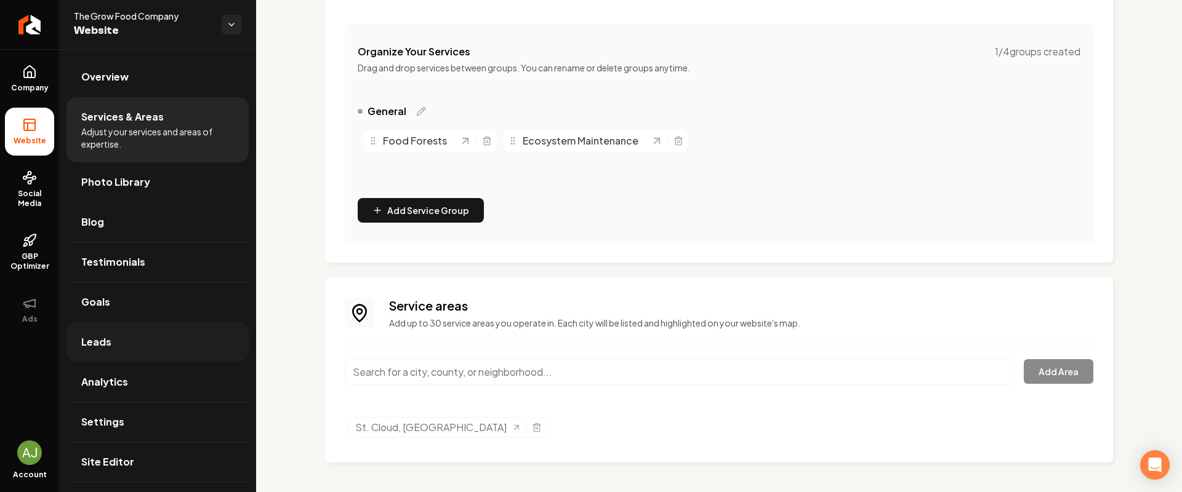 The image size is (1182, 492). What do you see at coordinates (158, 462) in the screenshot?
I see `a: Site Editor` at bounding box center [158, 462].